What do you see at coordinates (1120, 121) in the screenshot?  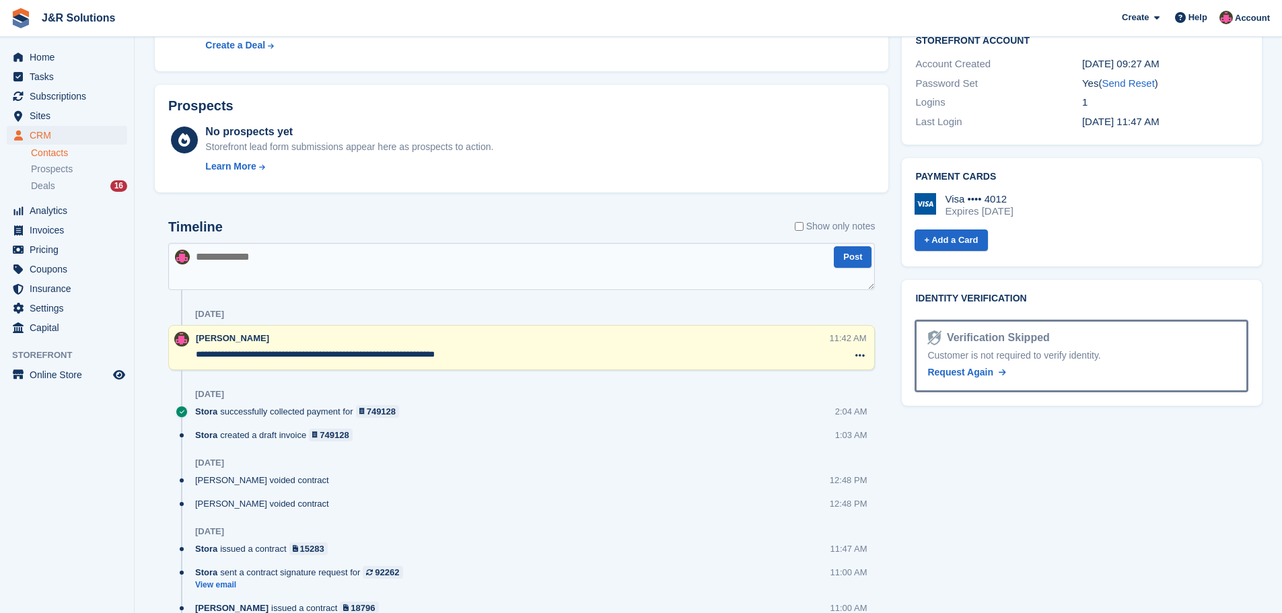 I see `time: 2025-07-30 10:47:58 UTC` at bounding box center [1120, 121].